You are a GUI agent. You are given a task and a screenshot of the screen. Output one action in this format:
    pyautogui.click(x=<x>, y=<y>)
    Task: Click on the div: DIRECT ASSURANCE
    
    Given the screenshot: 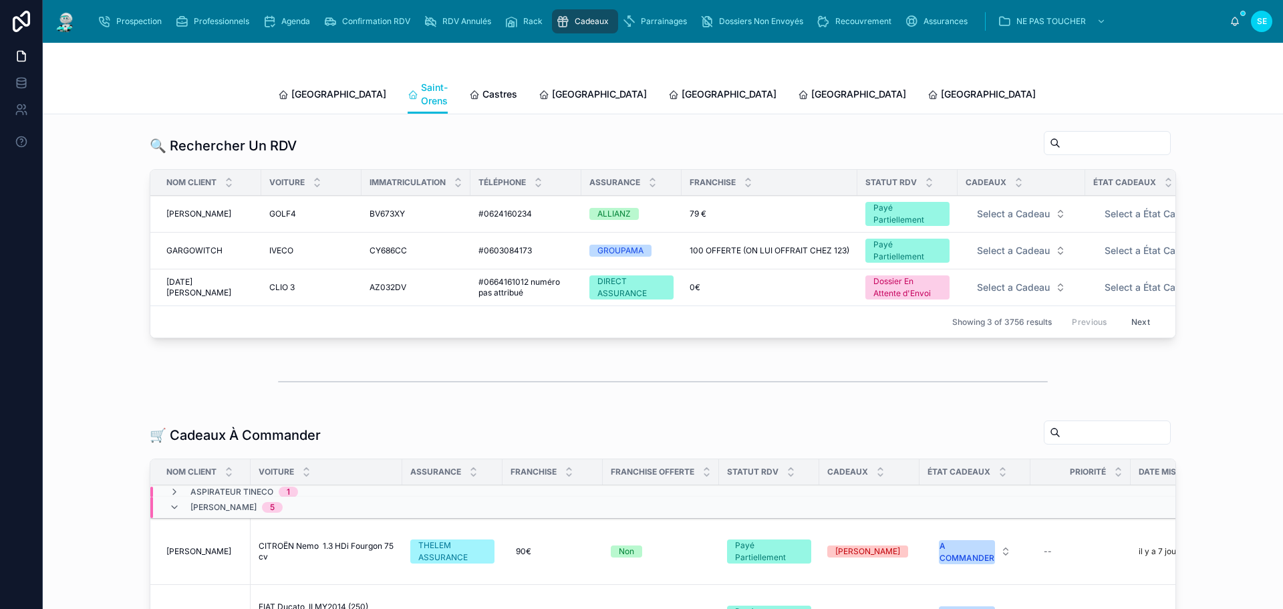 What is the action you would take?
    pyautogui.click(x=631, y=287)
    